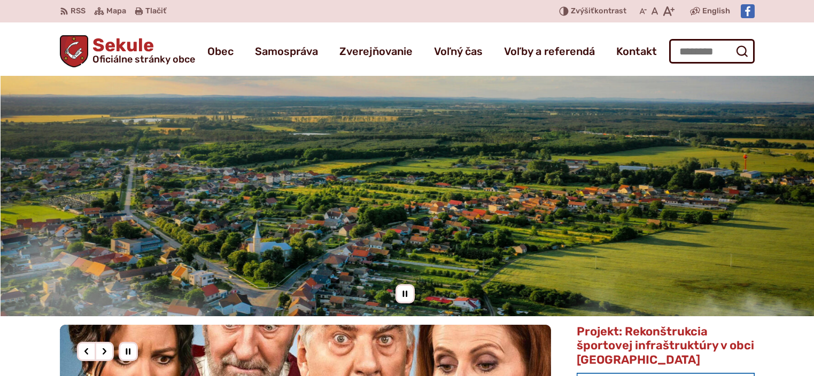 This screenshot has width=814, height=376. What do you see at coordinates (716, 11) in the screenshot?
I see `span: English` at bounding box center [716, 11].